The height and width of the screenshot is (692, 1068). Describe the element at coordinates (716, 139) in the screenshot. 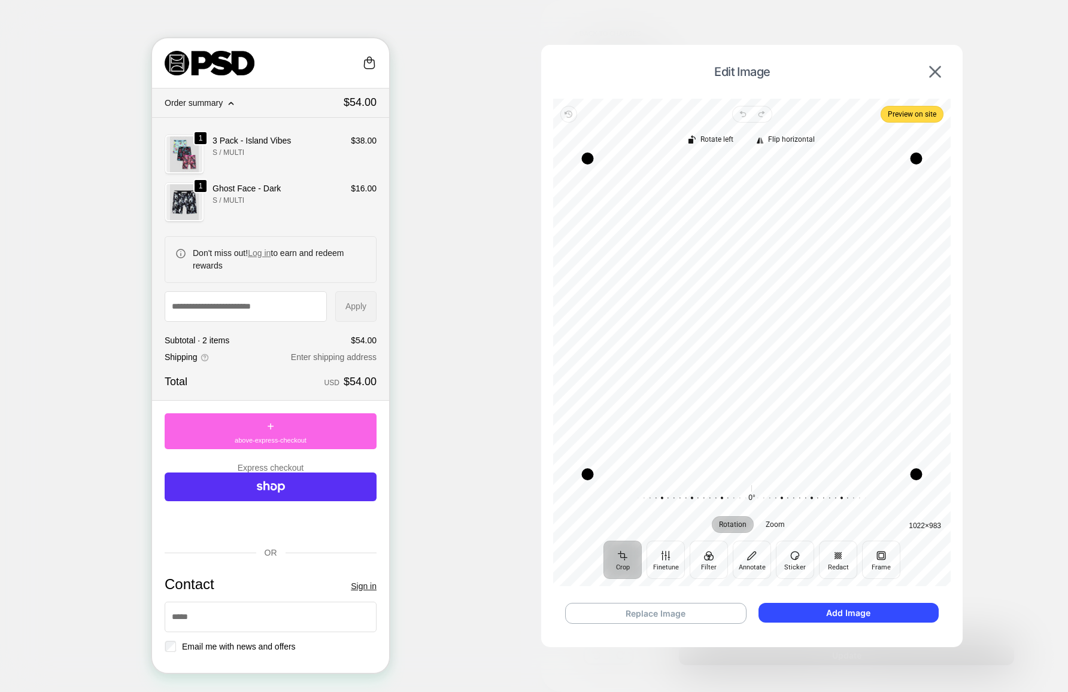

I see `span: Rotate left` at that location.